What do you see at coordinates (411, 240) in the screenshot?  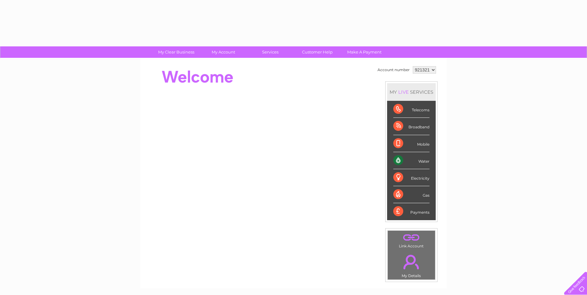 I see `td: Link Account` at bounding box center [411, 240].